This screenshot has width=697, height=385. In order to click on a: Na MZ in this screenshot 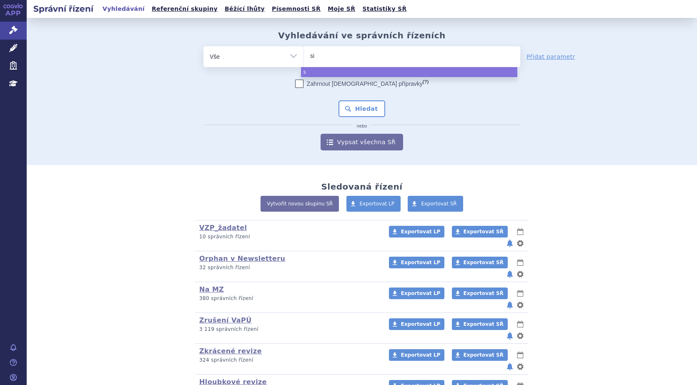, I will do `click(211, 289)`.